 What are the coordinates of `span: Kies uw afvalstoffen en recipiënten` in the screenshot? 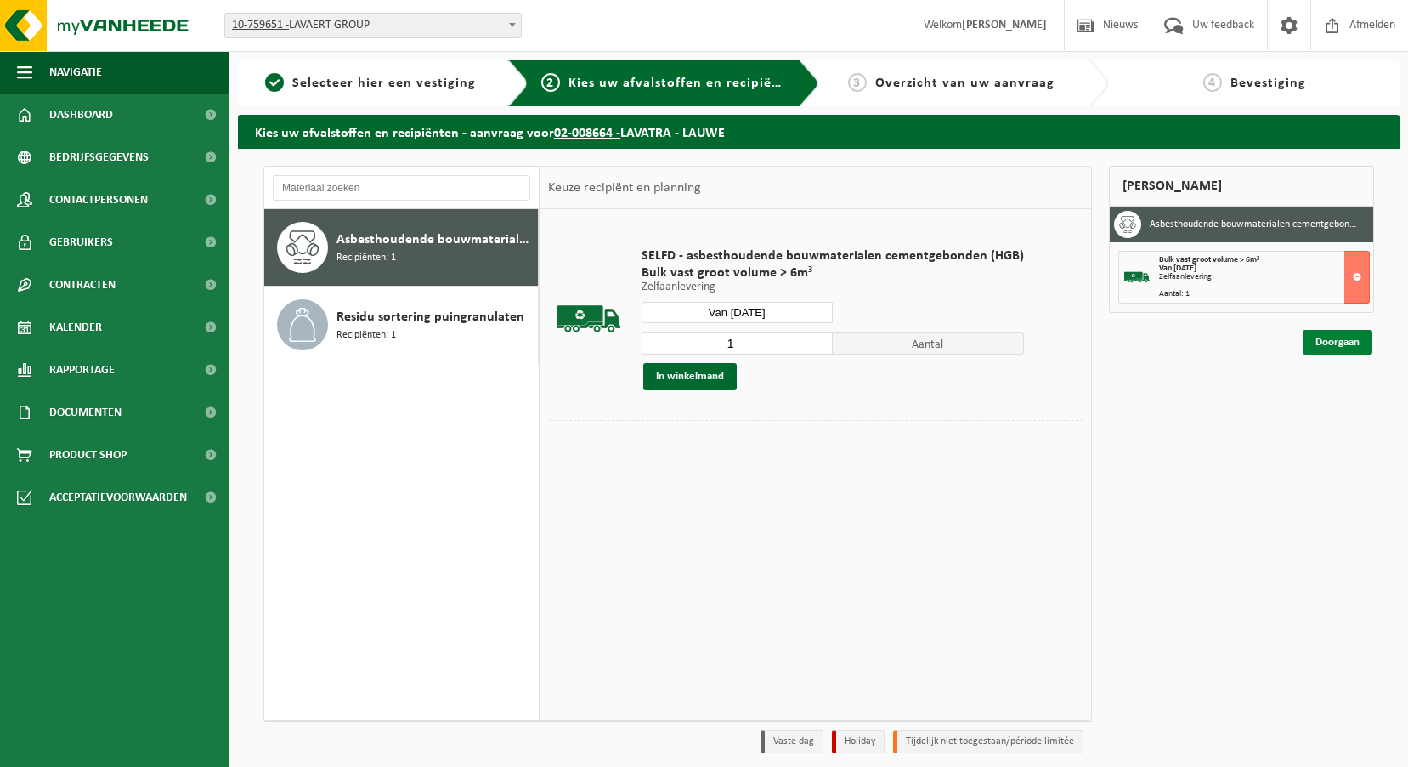 It's located at (685, 83).